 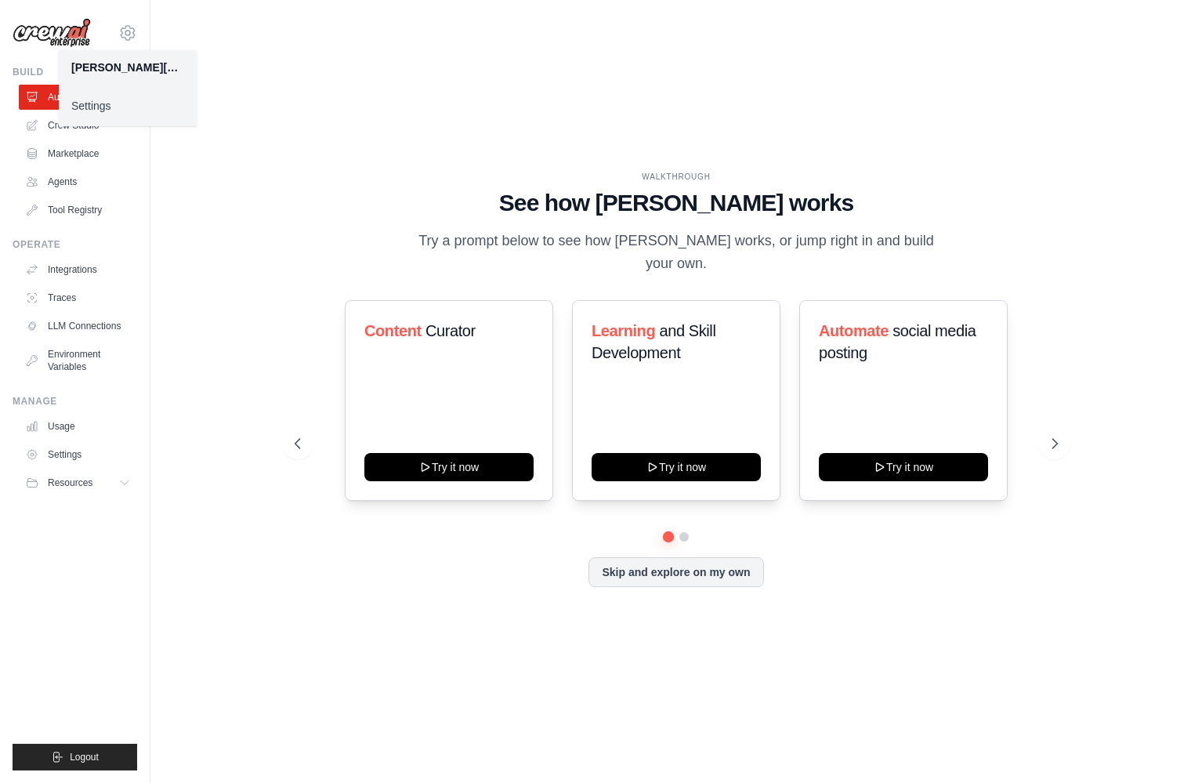 I want to click on span: Content, so click(x=393, y=331).